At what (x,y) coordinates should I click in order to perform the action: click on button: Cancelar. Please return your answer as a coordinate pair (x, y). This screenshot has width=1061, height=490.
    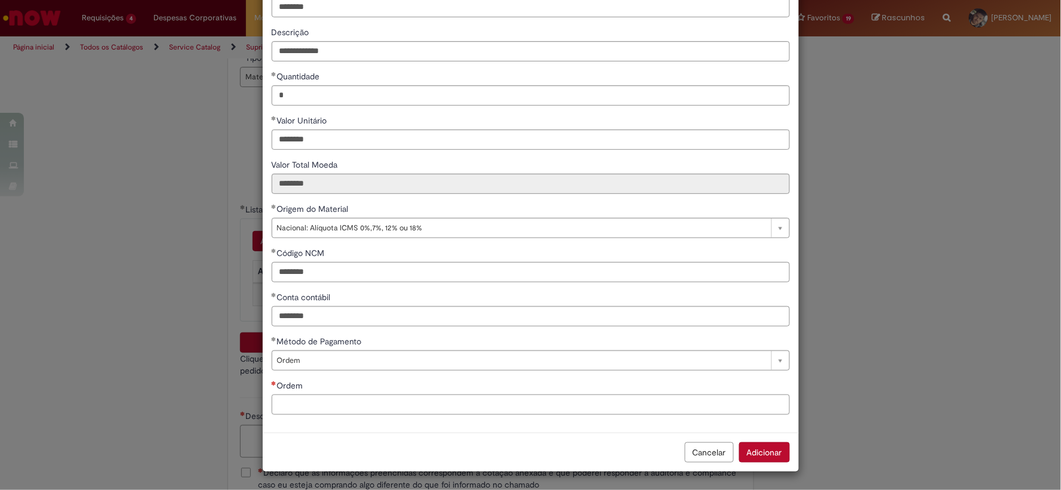
    Looking at the image, I should click on (710, 453).